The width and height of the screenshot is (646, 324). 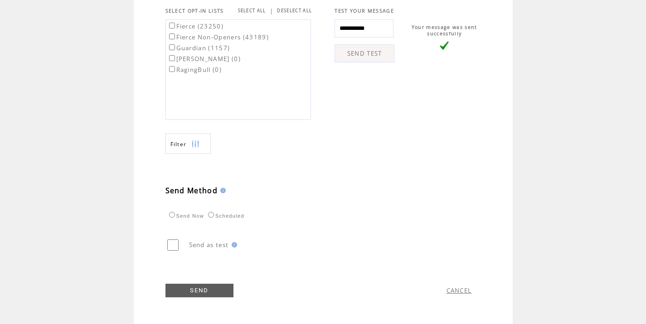 I want to click on input: Fierce Non-Openers (43189), so click(x=172, y=36).